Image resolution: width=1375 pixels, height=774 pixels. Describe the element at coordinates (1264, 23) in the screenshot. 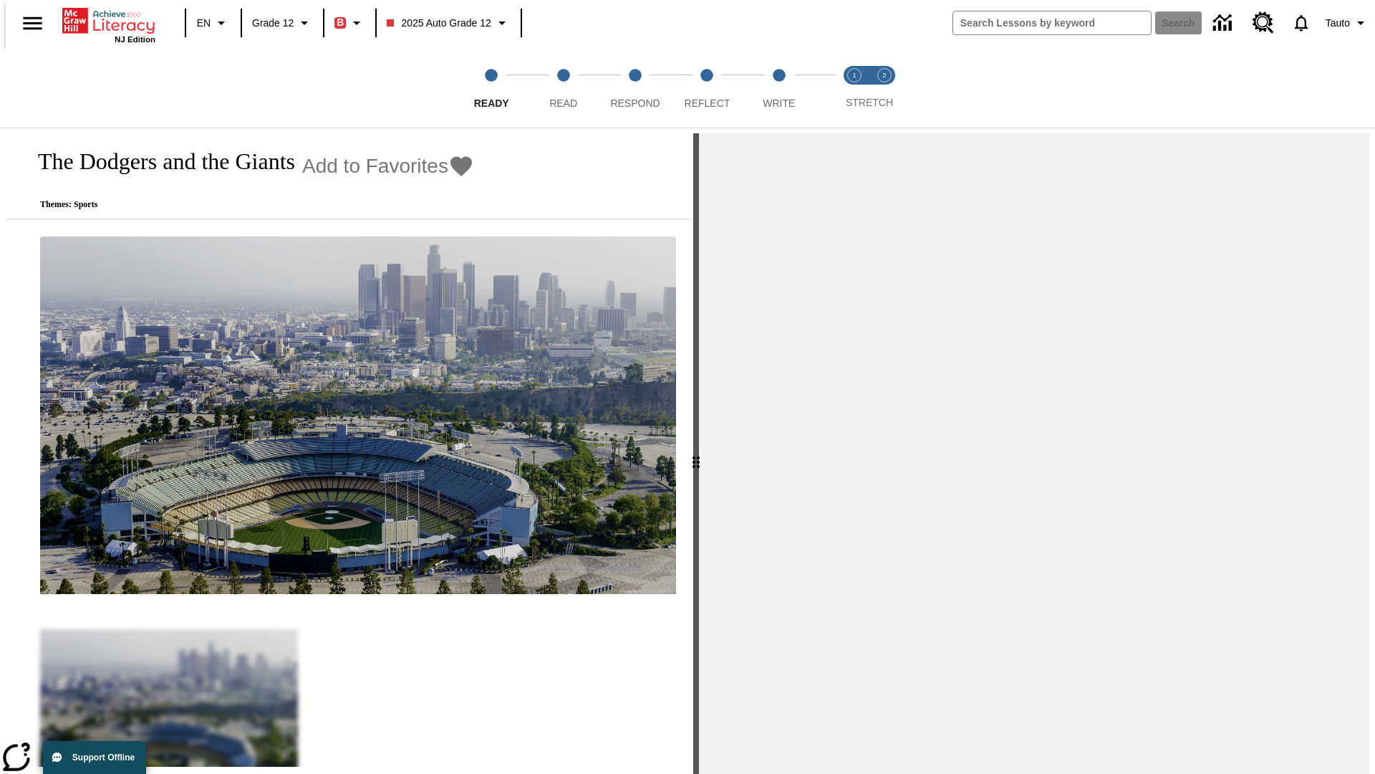

I see `a: Resource Center, Will open in new tab` at that location.